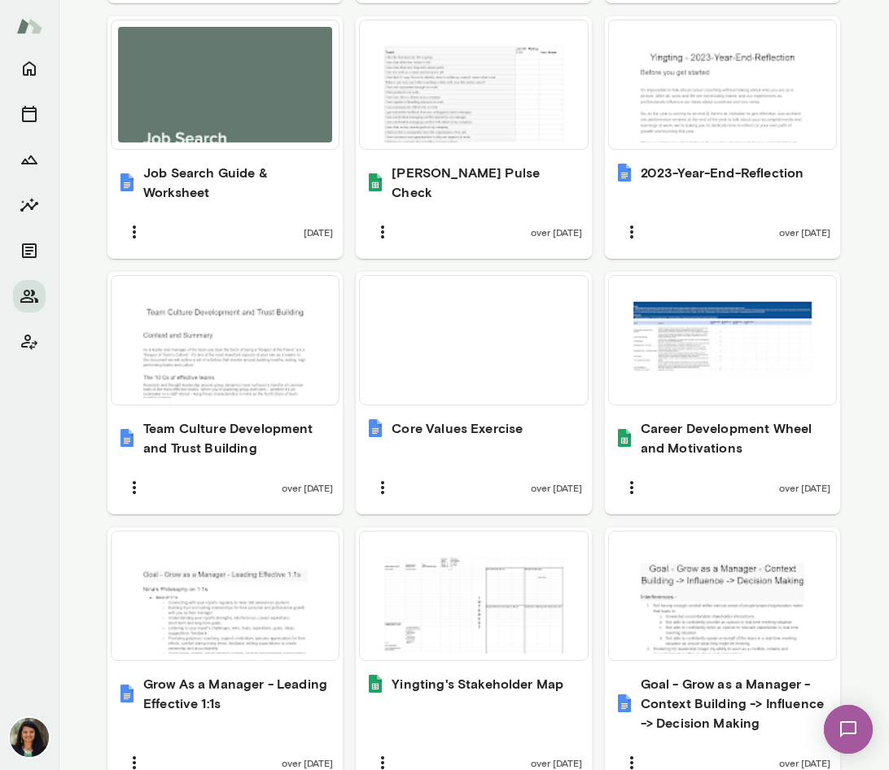 The width and height of the screenshot is (889, 770). What do you see at coordinates (735, 703) in the screenshot?
I see `h6: Goal - Grow as a Manager - Context Building -> Influence -> Decision Making` at bounding box center [735, 703].